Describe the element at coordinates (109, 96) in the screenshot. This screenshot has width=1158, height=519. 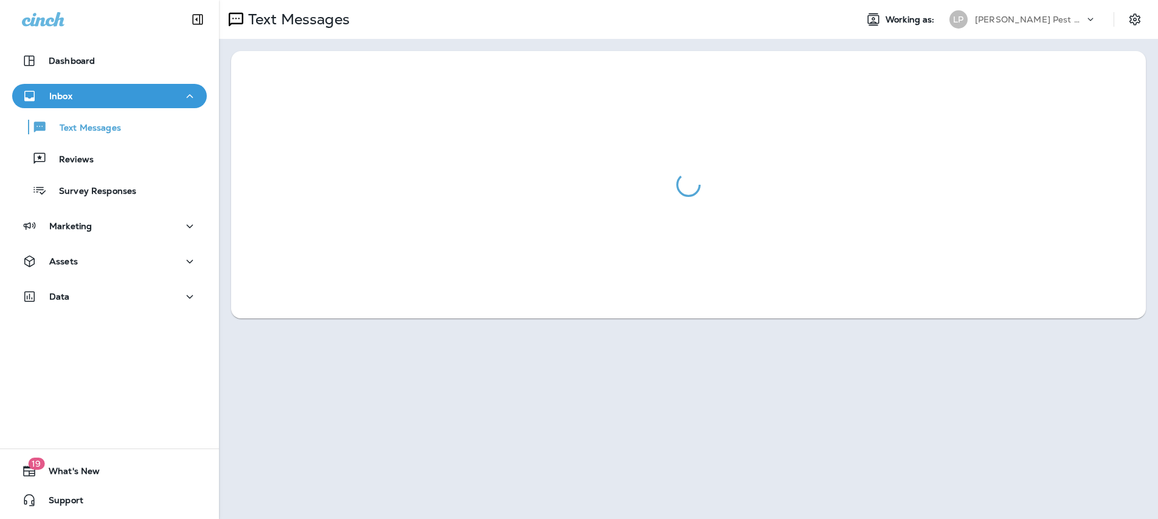
I see `button: Inbox` at that location.